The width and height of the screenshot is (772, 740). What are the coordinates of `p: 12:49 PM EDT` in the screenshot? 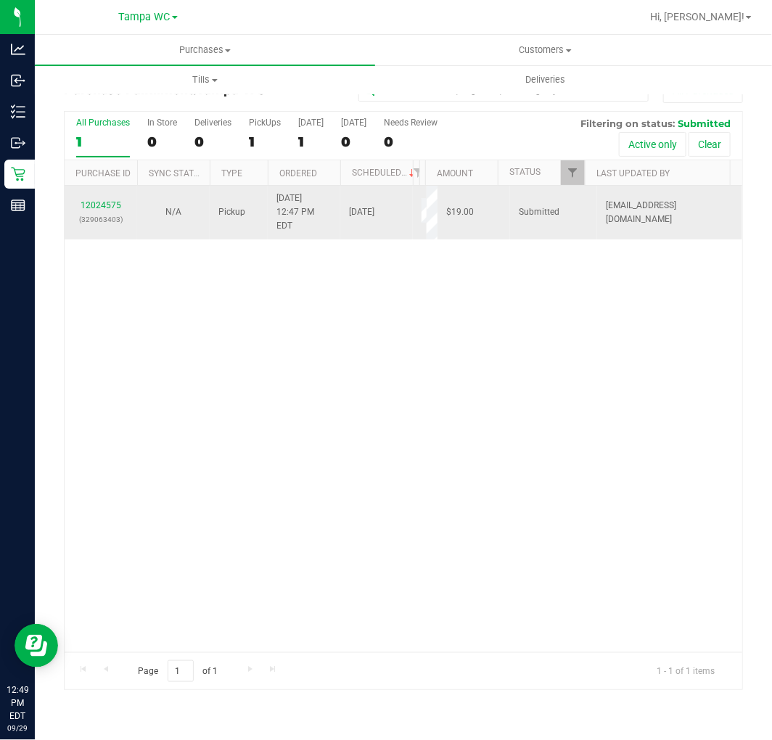 It's located at (17, 703).